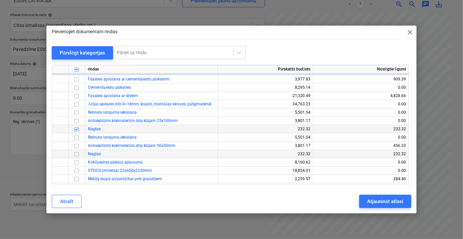  I want to click on div: Pārskatīts budžets, so click(266, 69).